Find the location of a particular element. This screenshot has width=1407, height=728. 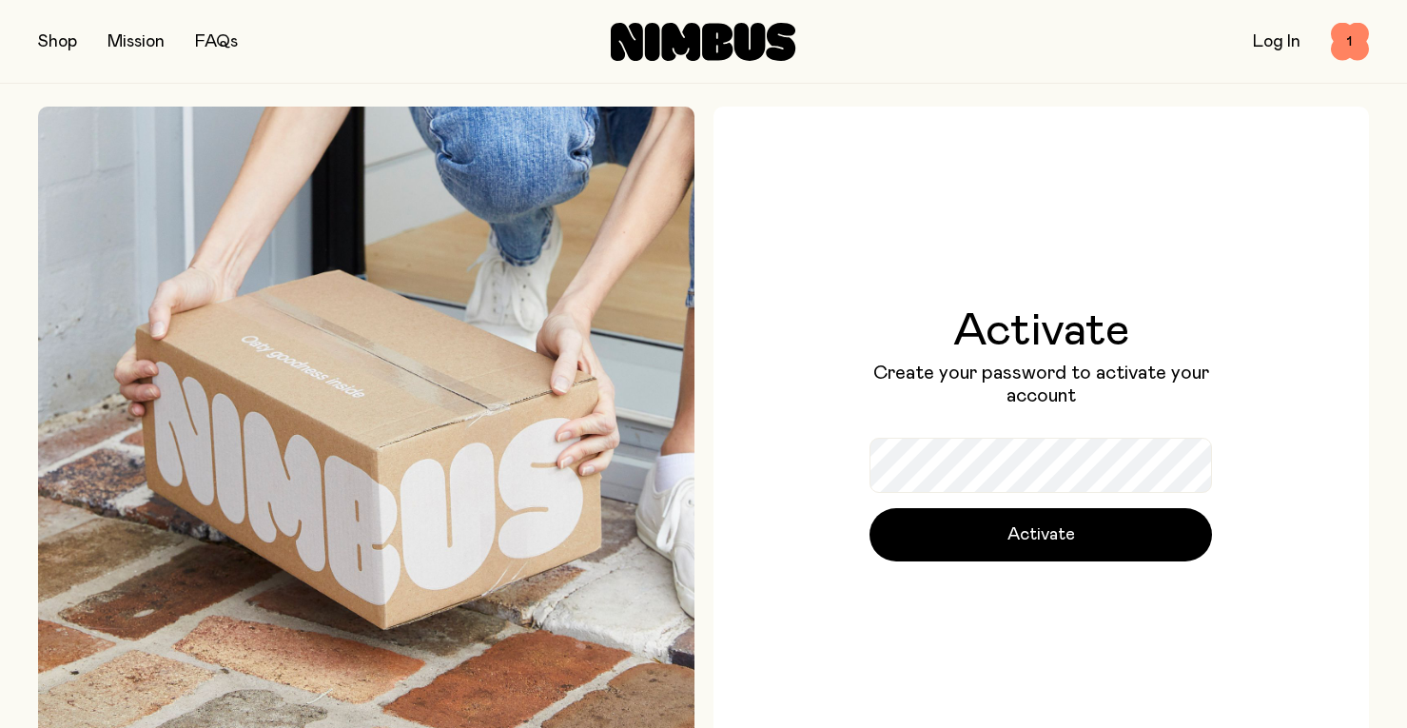

span: 1 is located at coordinates (1350, 42).